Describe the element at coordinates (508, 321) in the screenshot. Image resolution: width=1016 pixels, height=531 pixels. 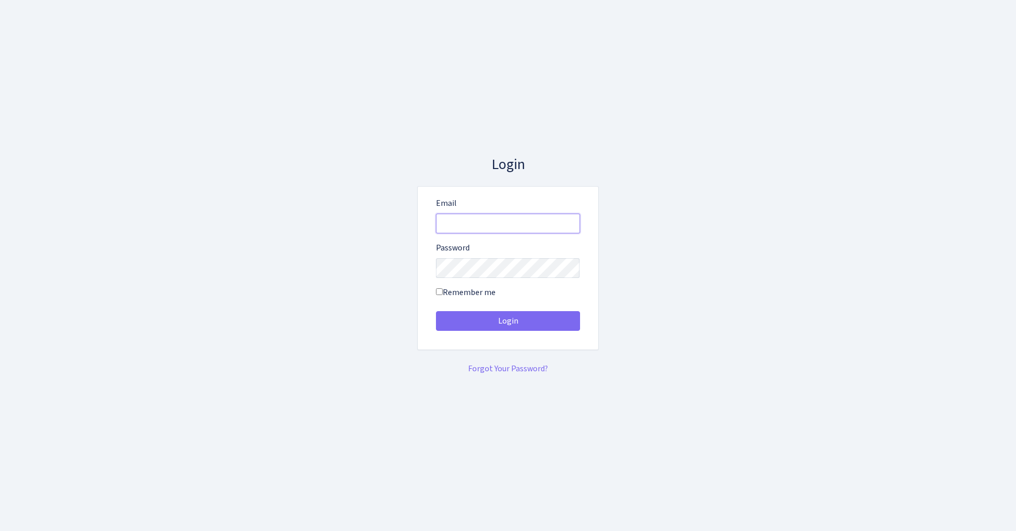
I see `button: Login` at that location.